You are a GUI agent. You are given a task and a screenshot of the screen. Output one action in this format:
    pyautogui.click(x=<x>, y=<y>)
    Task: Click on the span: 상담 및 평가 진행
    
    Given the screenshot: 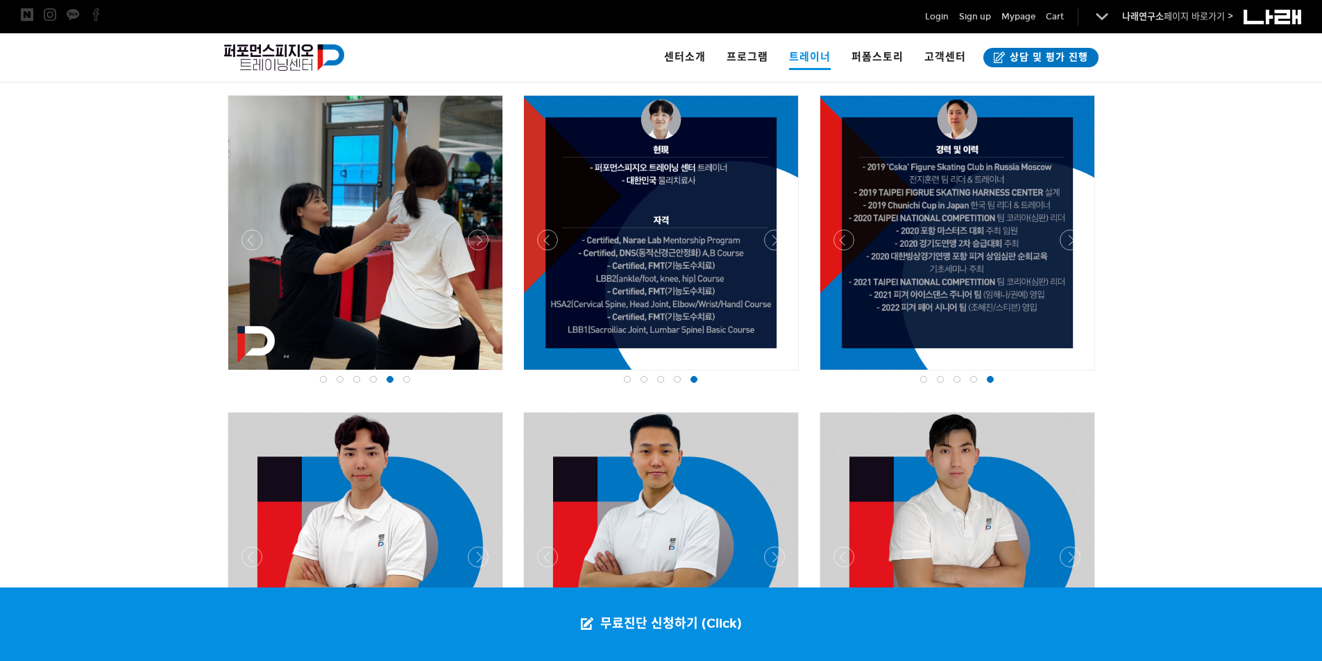 What is the action you would take?
    pyautogui.click(x=1046, y=58)
    